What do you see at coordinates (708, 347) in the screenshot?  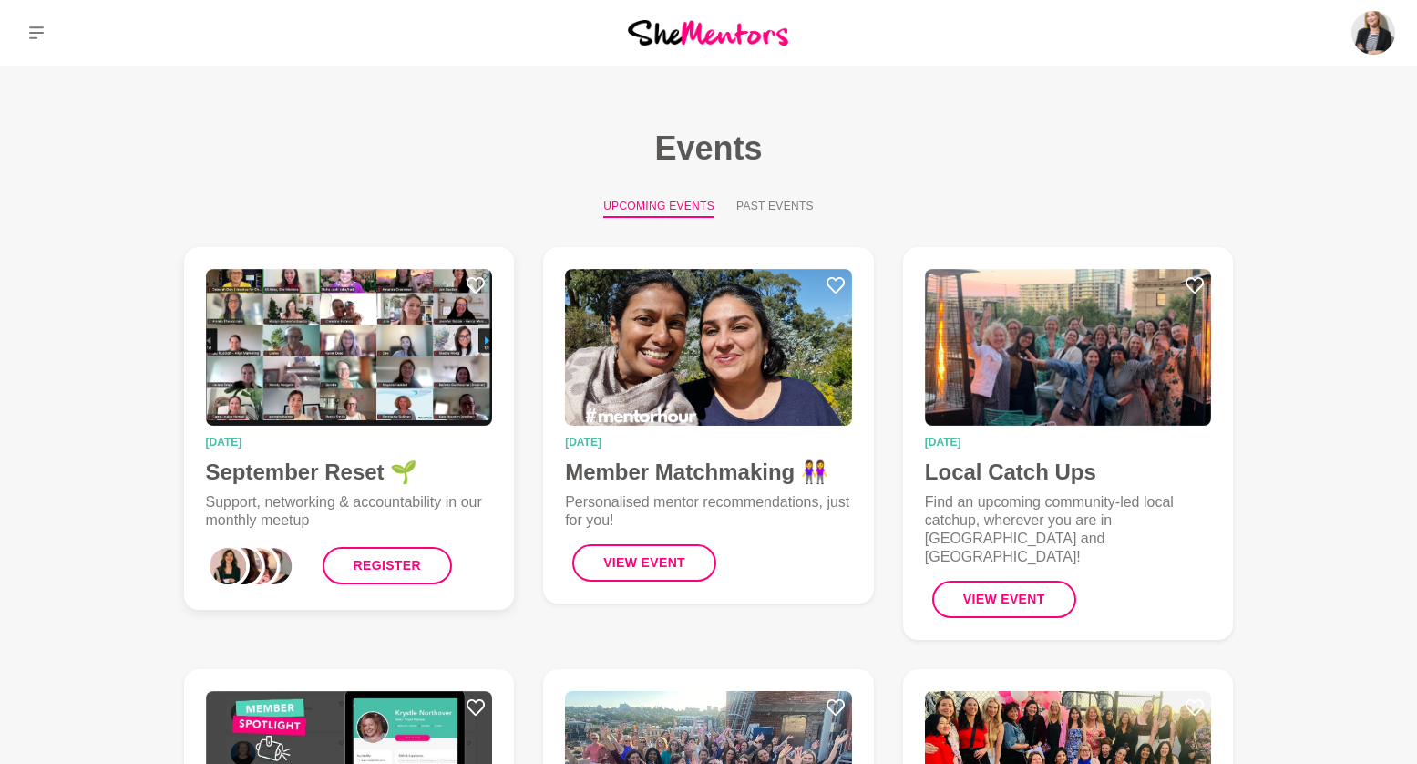 I see `img: Member Matchmaking 👭` at bounding box center [708, 347].